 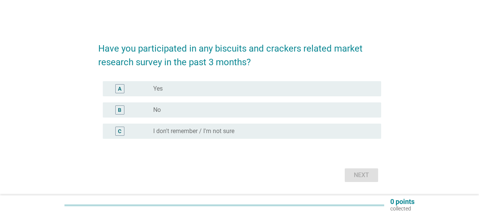 What do you see at coordinates (120, 110) in the screenshot?
I see `div: B` at bounding box center [120, 110].